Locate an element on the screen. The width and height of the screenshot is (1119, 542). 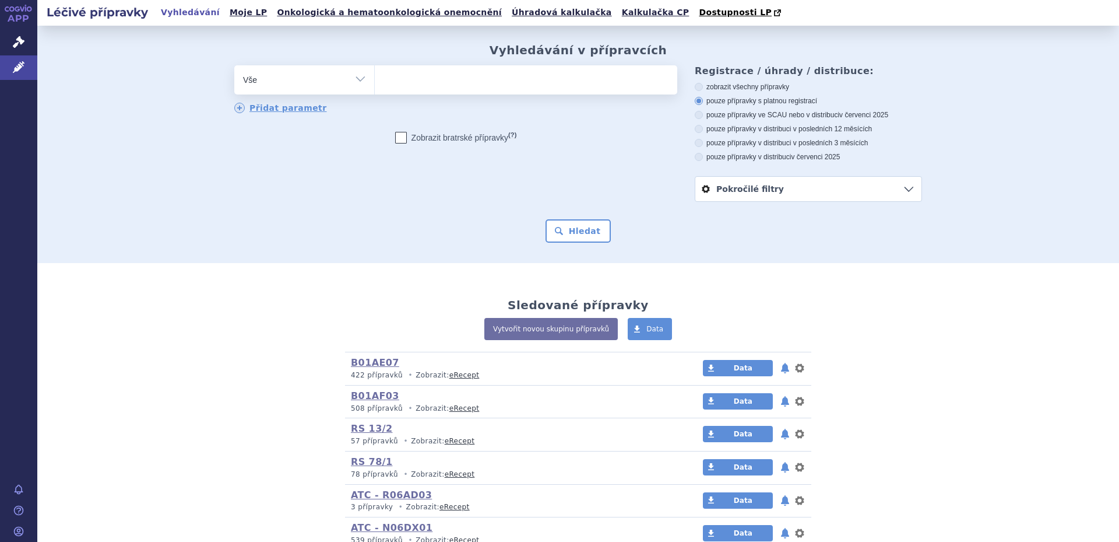
span: 78 přípravků is located at coordinates (374, 474).